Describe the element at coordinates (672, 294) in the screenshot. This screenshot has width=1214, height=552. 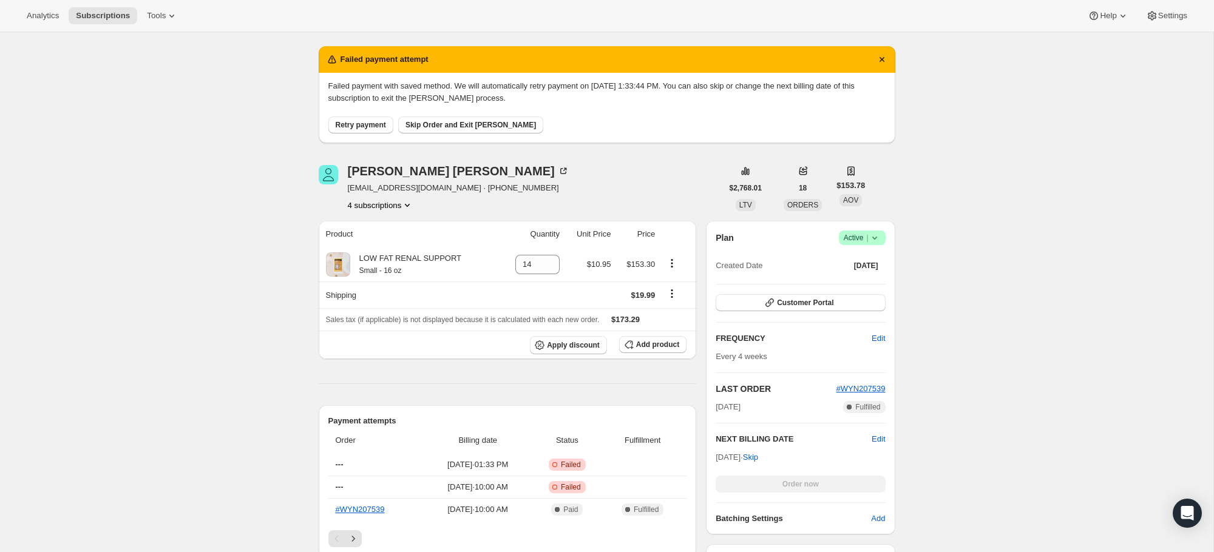
I see `button: Shipping actions` at that location.